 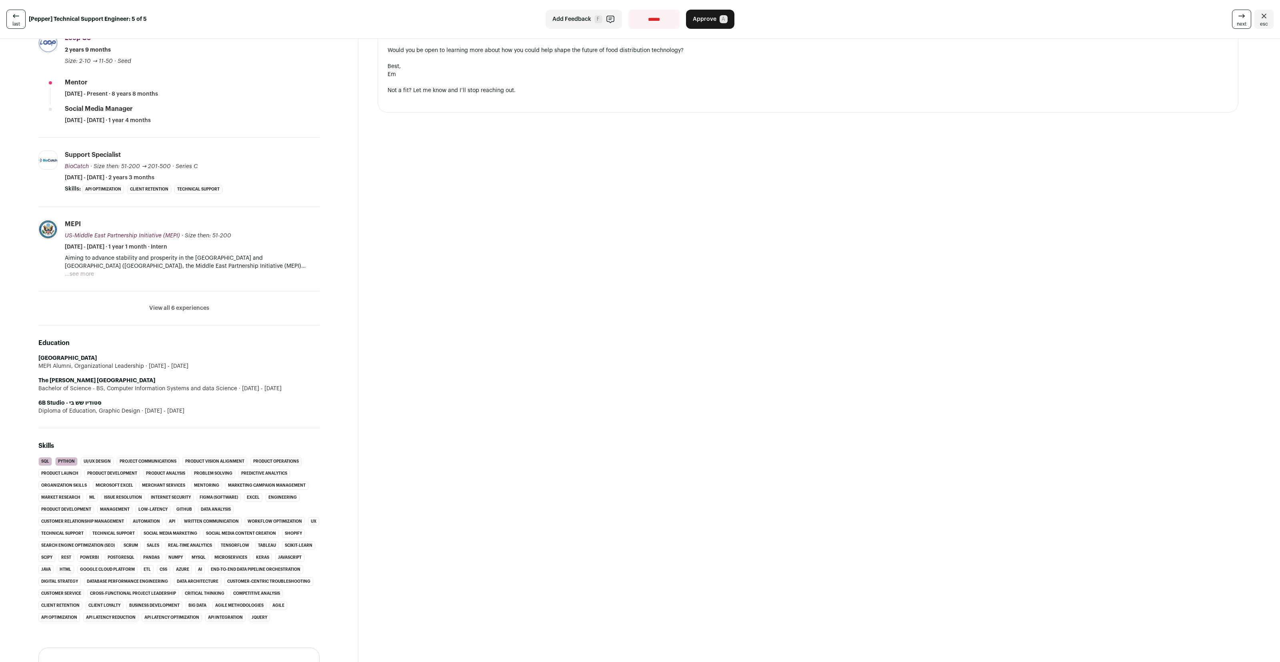 I want to click on li: data analysis, so click(x=216, y=509).